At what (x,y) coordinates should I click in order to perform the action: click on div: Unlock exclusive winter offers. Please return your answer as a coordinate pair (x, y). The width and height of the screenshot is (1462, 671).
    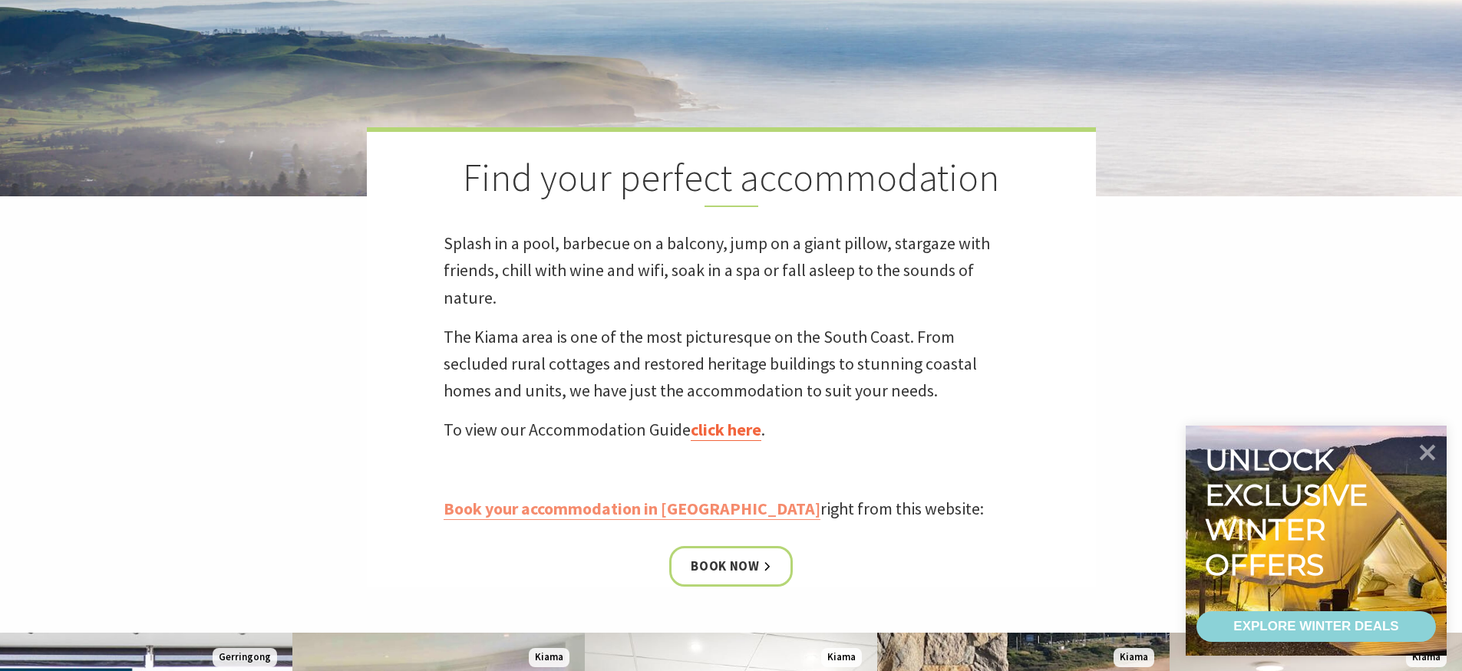
    Looking at the image, I should click on (1289, 513).